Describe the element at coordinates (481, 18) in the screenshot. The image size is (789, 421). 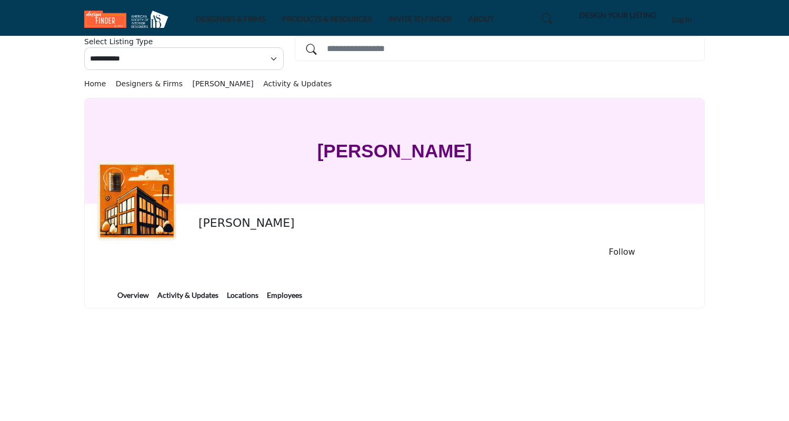
I see `a: ABOUT` at that location.